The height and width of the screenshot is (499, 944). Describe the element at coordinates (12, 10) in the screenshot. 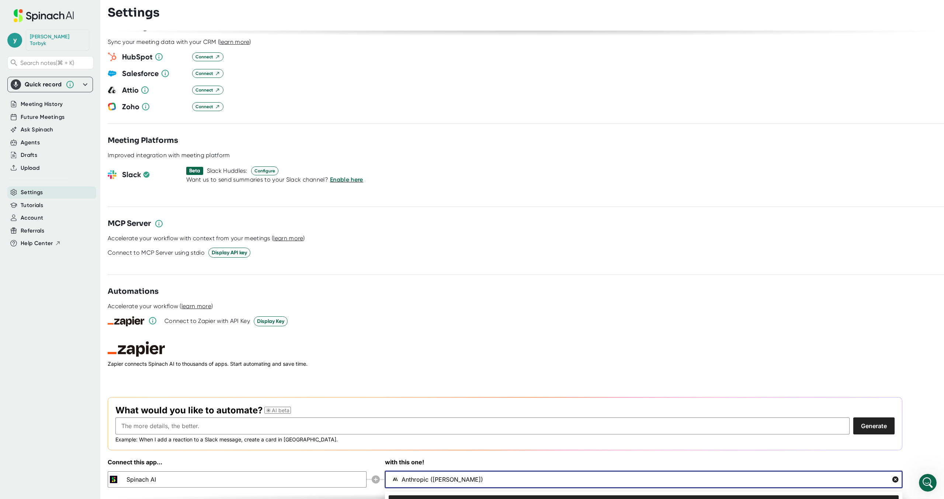

I see `button: go back` at that location.